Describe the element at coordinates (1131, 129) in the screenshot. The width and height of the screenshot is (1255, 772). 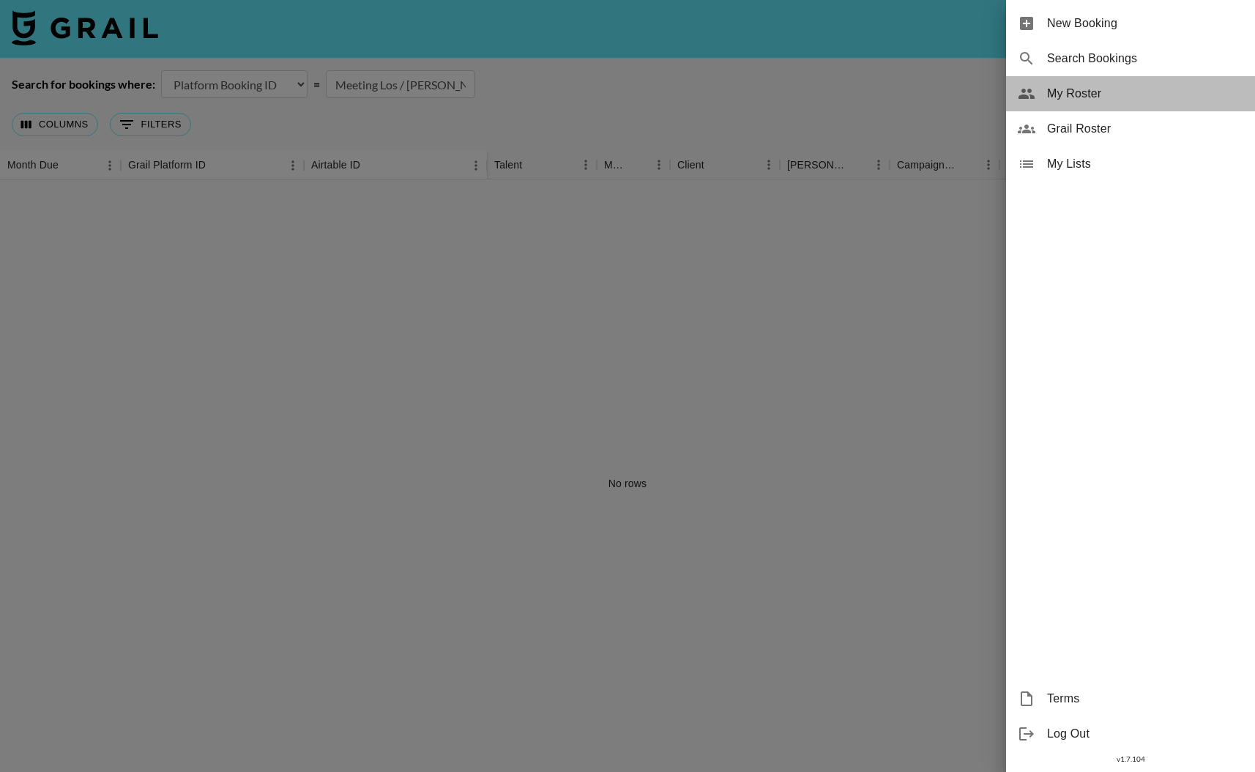
I see `div: Grail Roster` at that location.